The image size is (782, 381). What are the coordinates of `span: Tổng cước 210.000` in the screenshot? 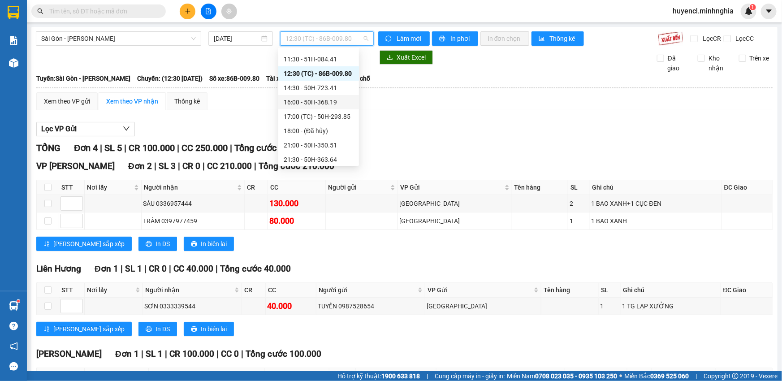 It's located at (296, 166).